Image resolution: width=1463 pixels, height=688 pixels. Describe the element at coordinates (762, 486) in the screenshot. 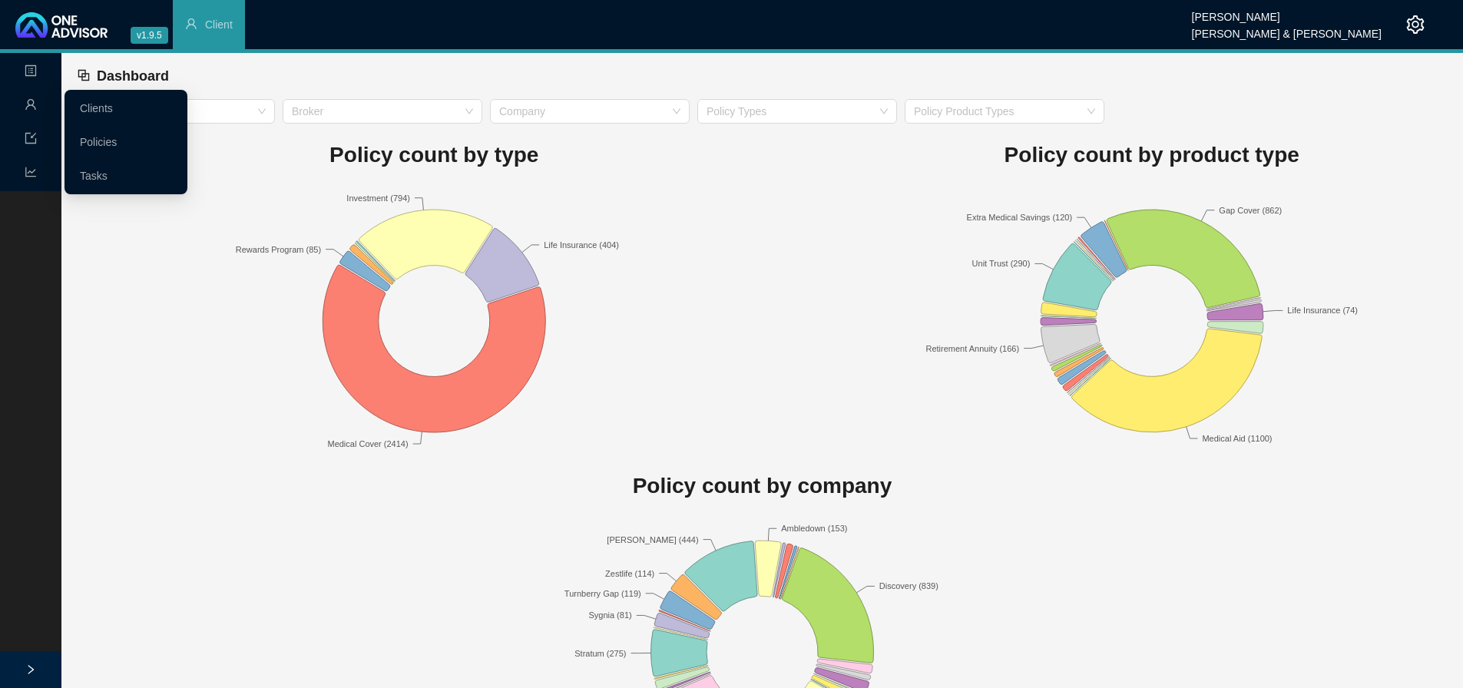

I see `h1: Policy count by company` at that location.